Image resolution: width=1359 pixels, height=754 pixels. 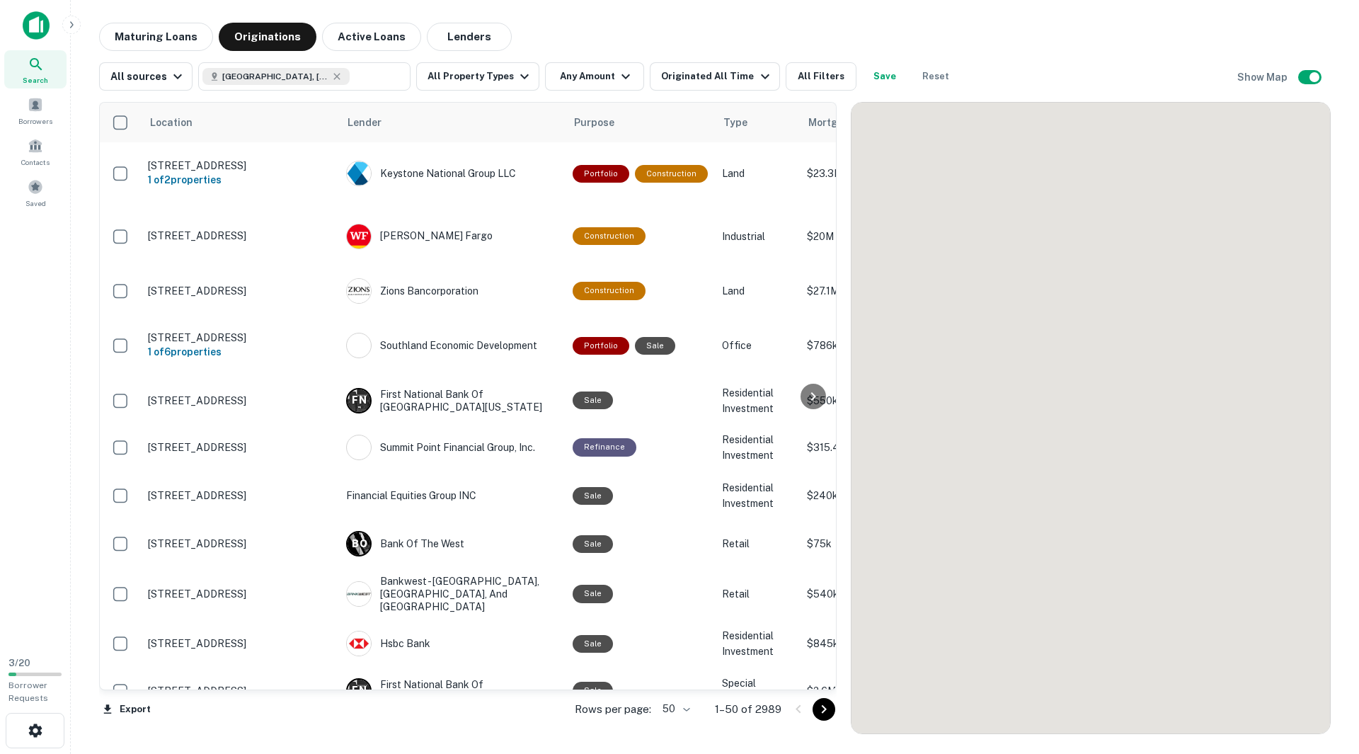 What do you see at coordinates (757, 236) in the screenshot?
I see `p: Industrial` at bounding box center [757, 236].